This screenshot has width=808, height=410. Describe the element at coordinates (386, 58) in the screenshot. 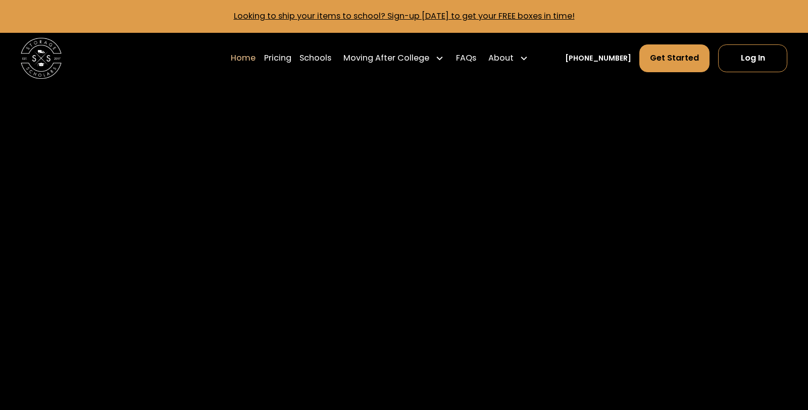

I see `div: Moving After College` at that location.